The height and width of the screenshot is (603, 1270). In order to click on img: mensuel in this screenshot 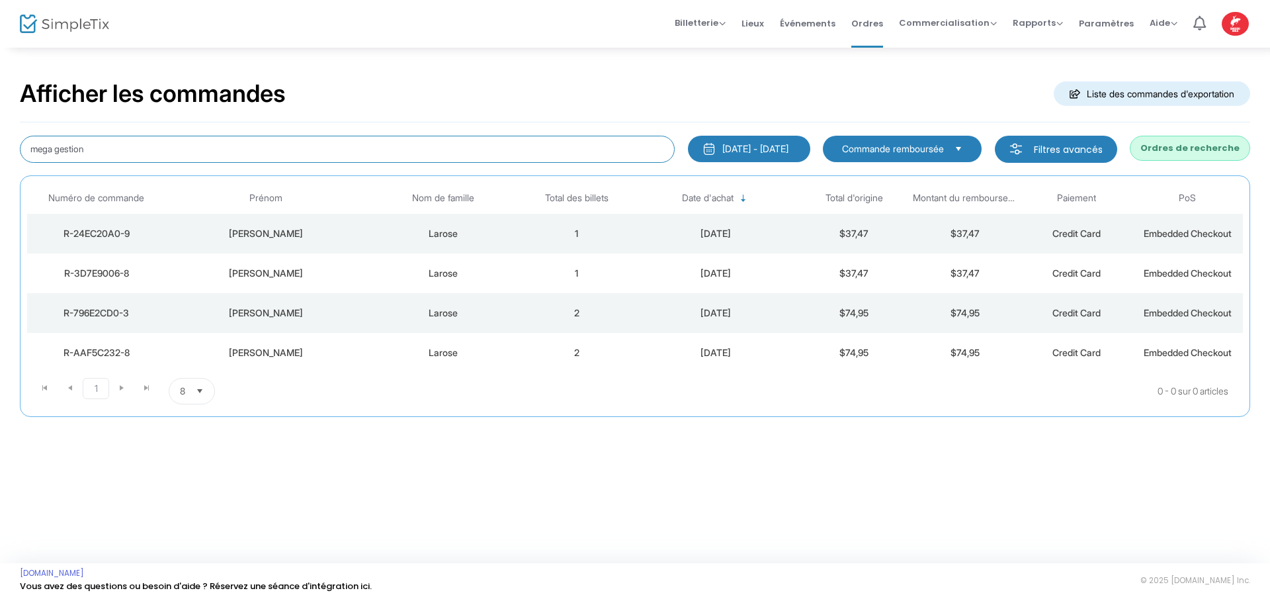, I will do `click(709, 149)`.